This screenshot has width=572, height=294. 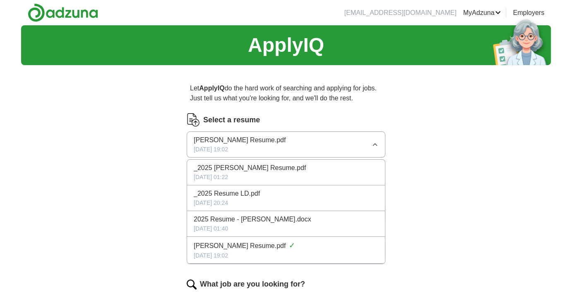 I want to click on img: CV Icon, so click(x=193, y=120).